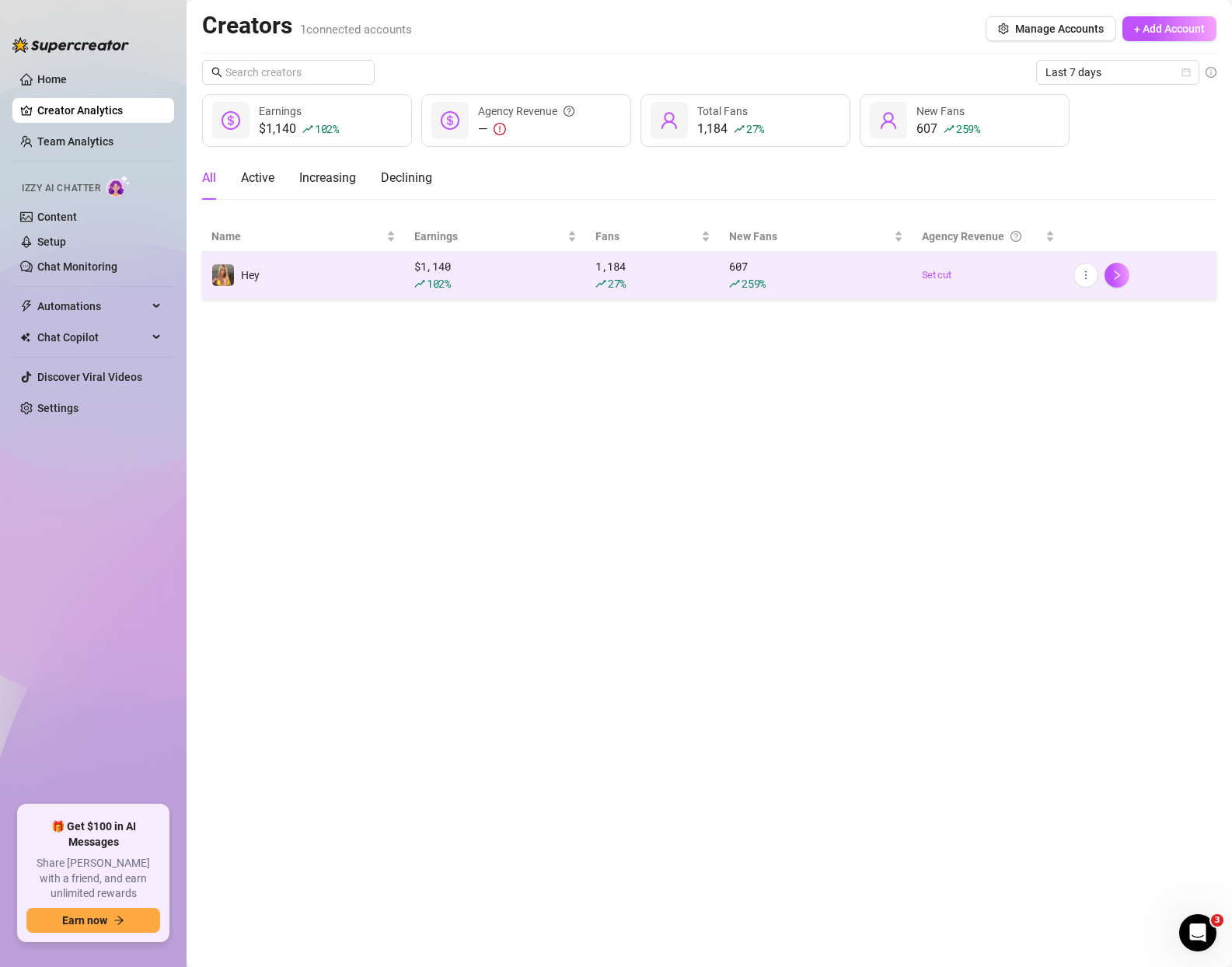 The height and width of the screenshot is (967, 1232). I want to click on span: setting, so click(1004, 29).